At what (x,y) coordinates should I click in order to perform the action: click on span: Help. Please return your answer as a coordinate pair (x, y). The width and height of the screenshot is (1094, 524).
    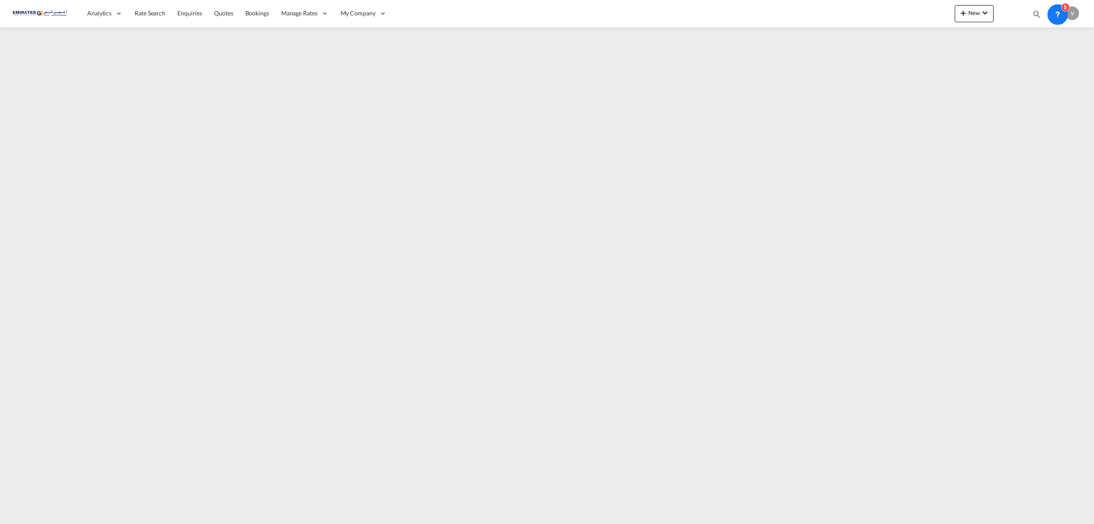
    Looking at the image, I should click on (1054, 13).